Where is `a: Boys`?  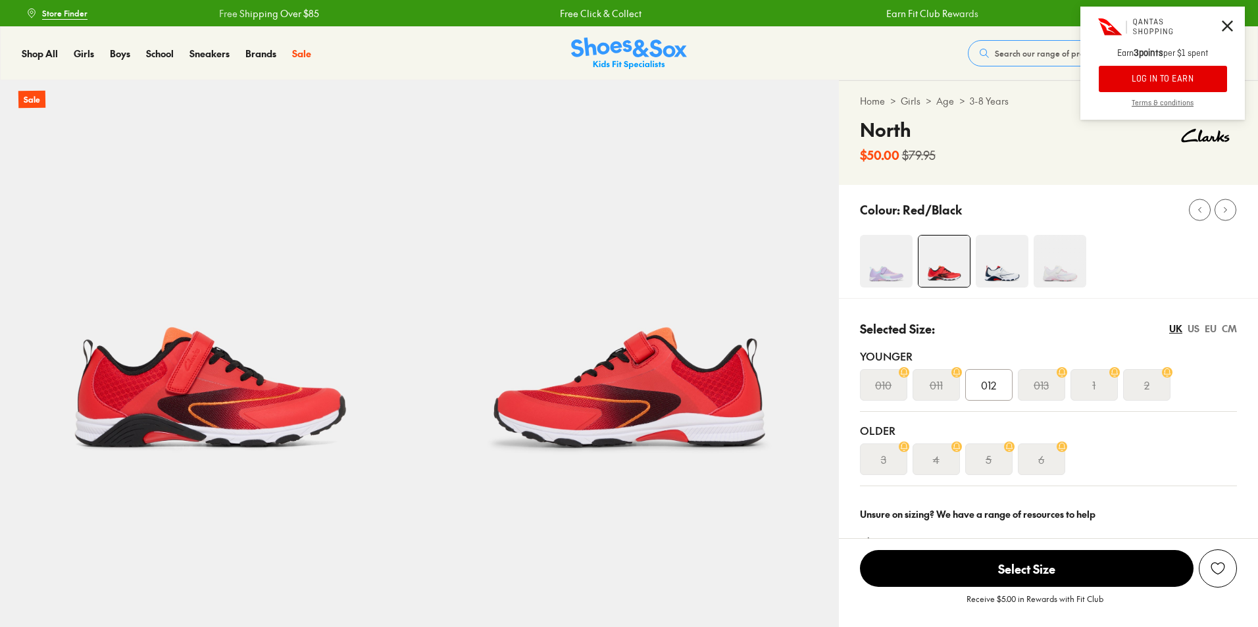
a: Boys is located at coordinates (120, 53).